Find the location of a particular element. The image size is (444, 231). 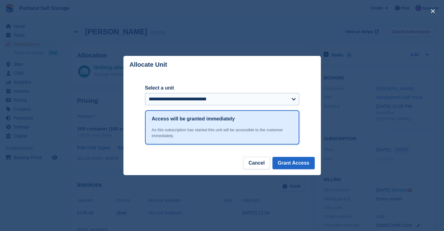

label: Select a unit is located at coordinates (222, 88).